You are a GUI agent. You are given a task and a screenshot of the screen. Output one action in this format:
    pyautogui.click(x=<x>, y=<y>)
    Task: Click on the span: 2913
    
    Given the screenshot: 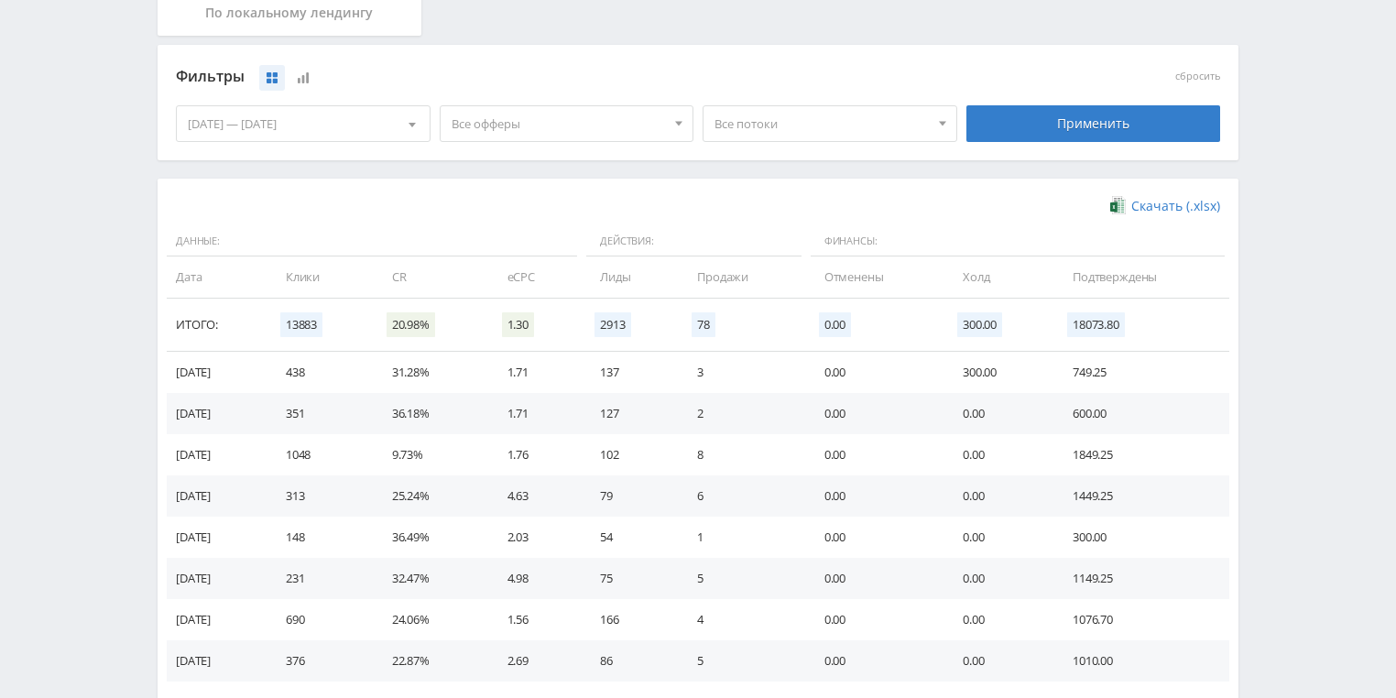 What is the action you would take?
    pyautogui.click(x=612, y=324)
    